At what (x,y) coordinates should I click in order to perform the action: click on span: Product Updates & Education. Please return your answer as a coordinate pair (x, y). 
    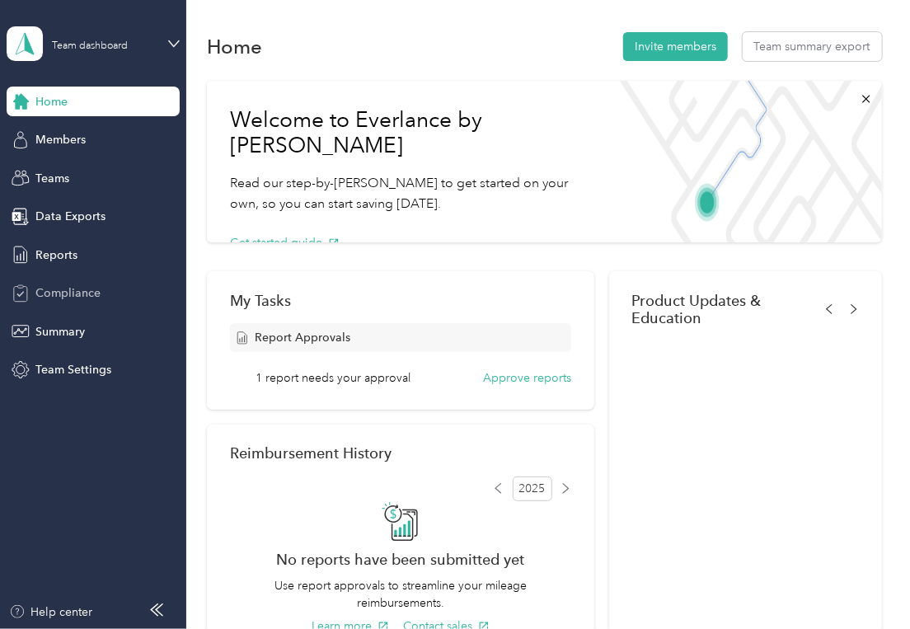
    Looking at the image, I should click on (728, 309).